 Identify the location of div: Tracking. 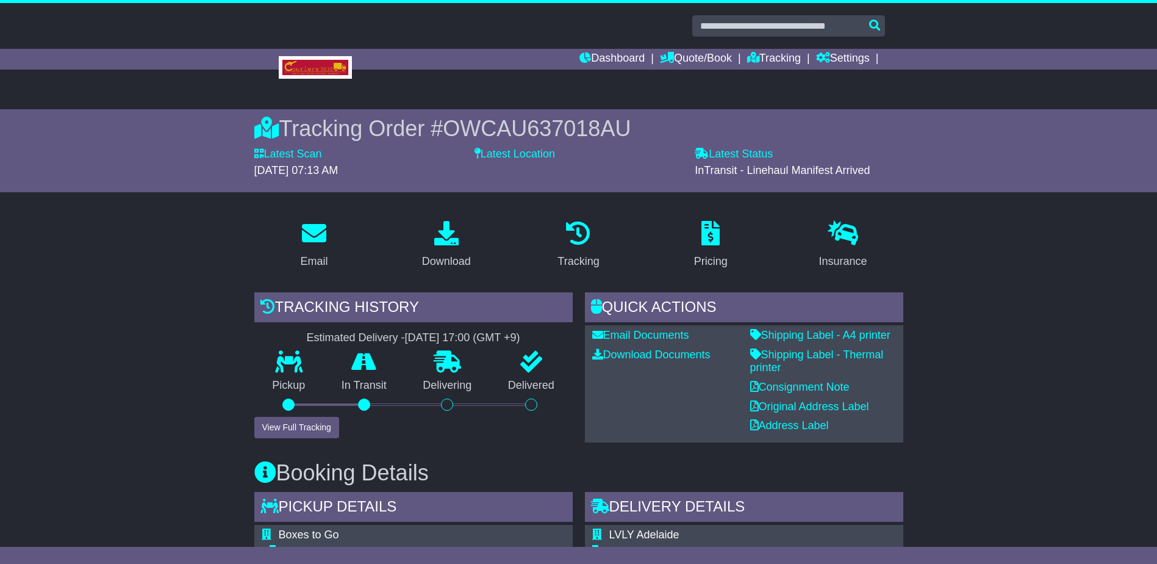
(578, 261).